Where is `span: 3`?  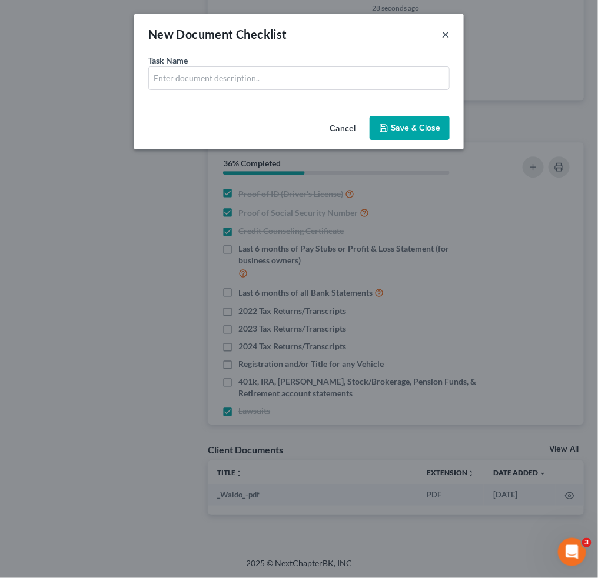
span: 3 is located at coordinates (586, 543).